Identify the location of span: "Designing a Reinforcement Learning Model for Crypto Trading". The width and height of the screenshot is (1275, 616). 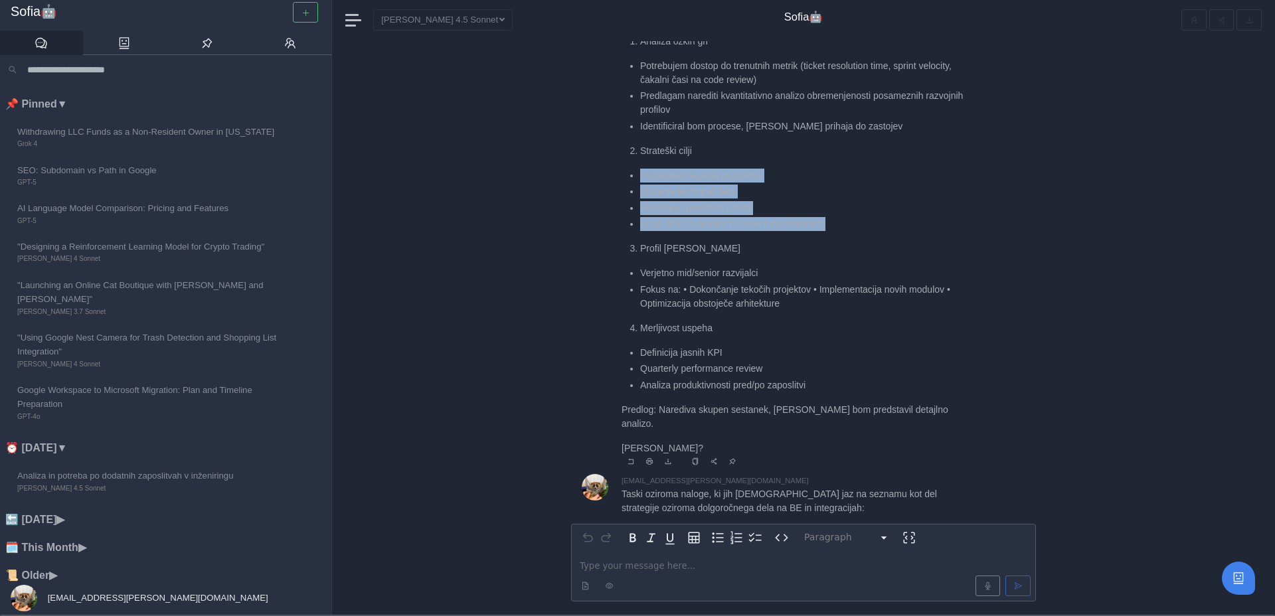
(151, 246).